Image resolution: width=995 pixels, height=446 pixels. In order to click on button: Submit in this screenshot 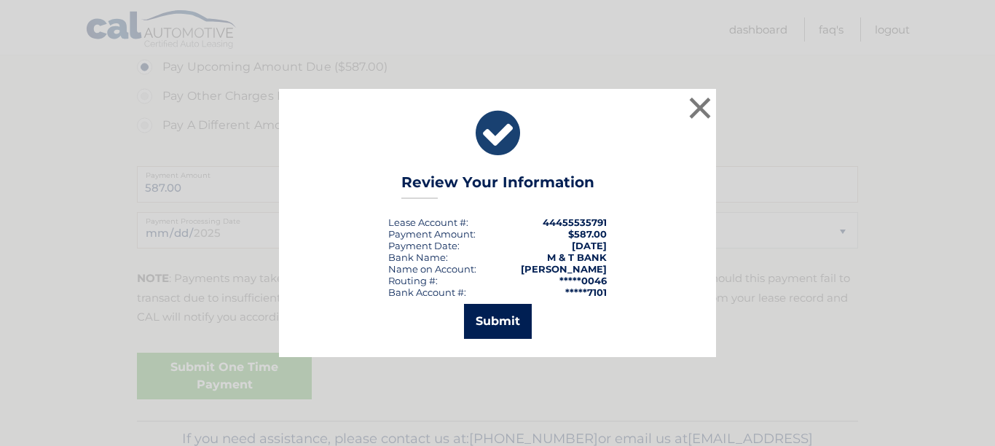, I will do `click(498, 321)`.